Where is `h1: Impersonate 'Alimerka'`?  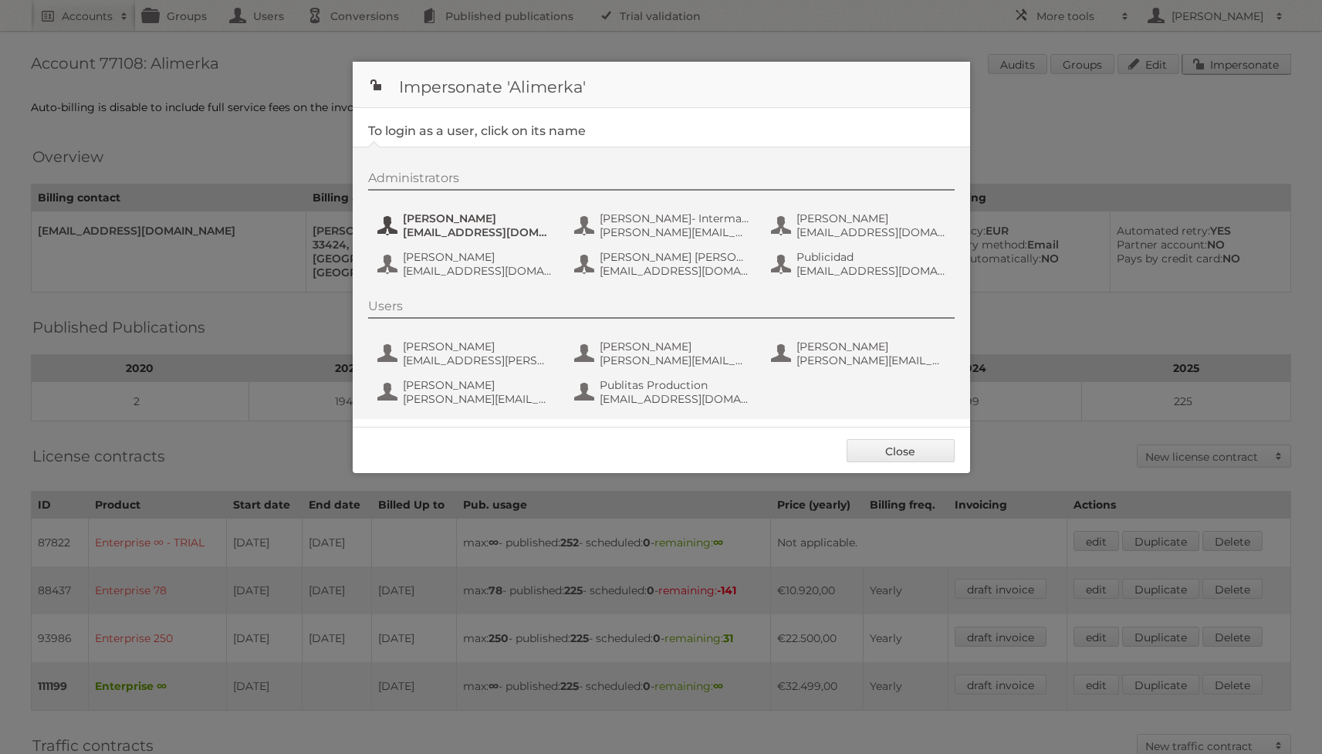
h1: Impersonate 'Alimerka' is located at coordinates (661, 85).